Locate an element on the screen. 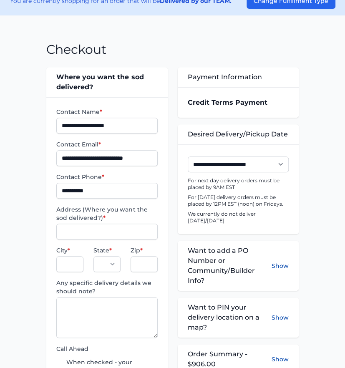 This screenshot has width=345, height=368. span: Want to PIN your delivery location on a map? is located at coordinates (230, 318).